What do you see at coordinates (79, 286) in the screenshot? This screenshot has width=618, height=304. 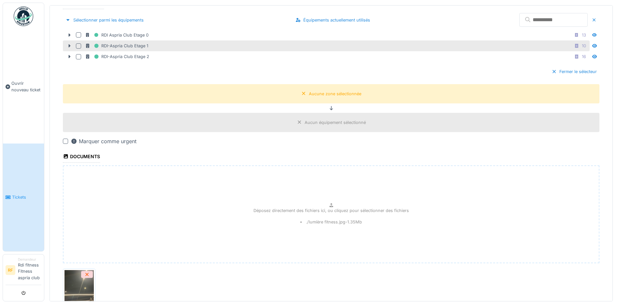 I see `img: 0zrh3g45puo6p3xgoy44461pfmse` at bounding box center [79, 286].